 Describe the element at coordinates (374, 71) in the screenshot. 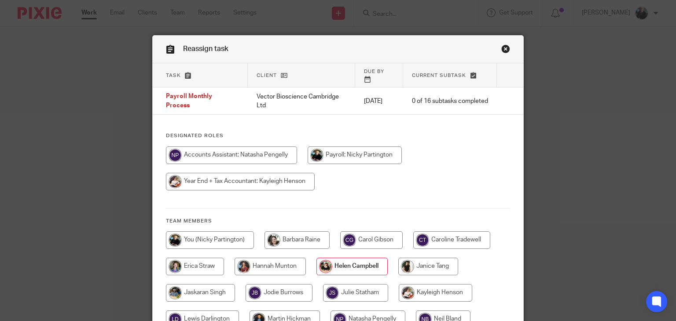

I see `span: Due by` at that location.